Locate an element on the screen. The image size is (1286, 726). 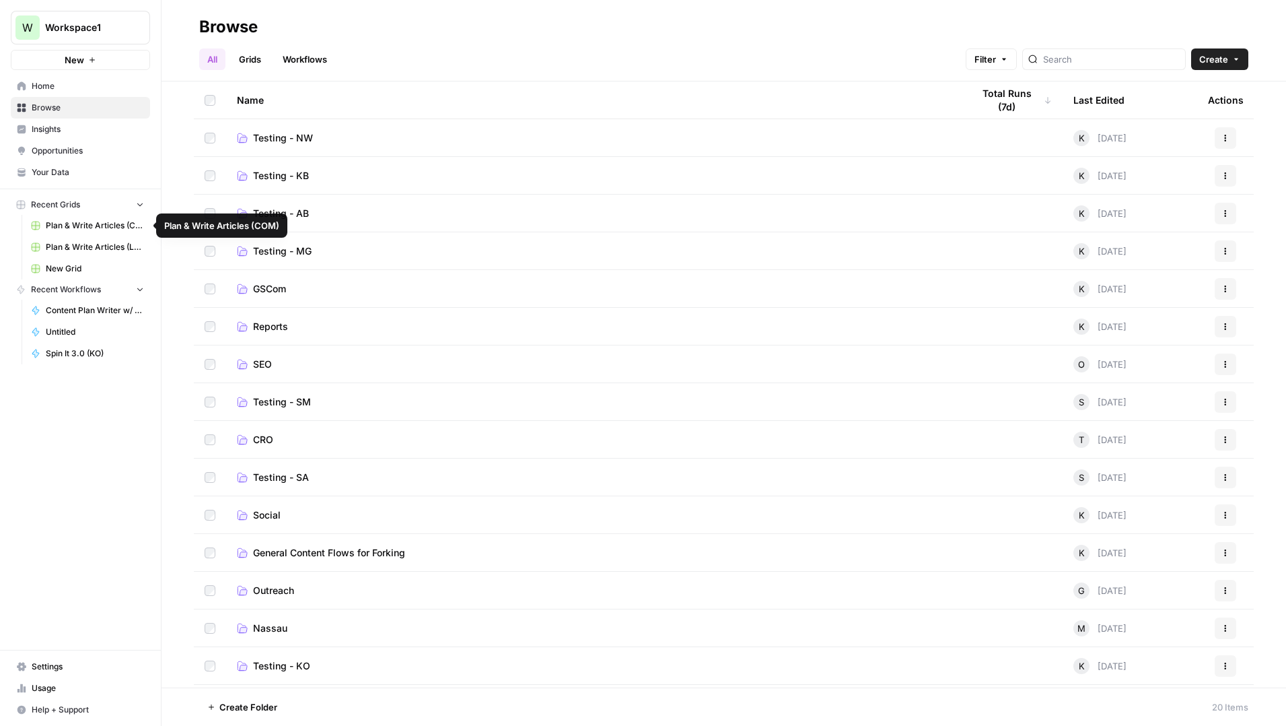
a: Testing - AB is located at coordinates (594, 213).